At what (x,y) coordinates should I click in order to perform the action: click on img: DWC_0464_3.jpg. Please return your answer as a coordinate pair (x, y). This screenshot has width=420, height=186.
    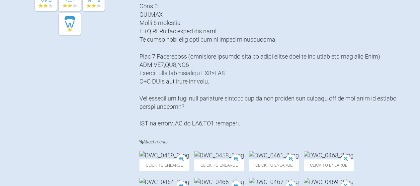
    Looking at the image, I should click on (164, 181).